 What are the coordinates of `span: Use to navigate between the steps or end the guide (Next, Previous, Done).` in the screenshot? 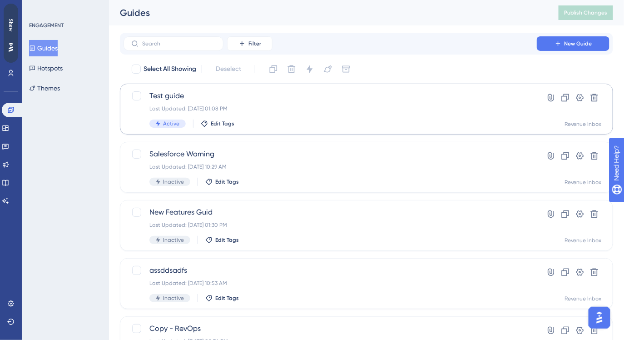 It's located at (63, 12).